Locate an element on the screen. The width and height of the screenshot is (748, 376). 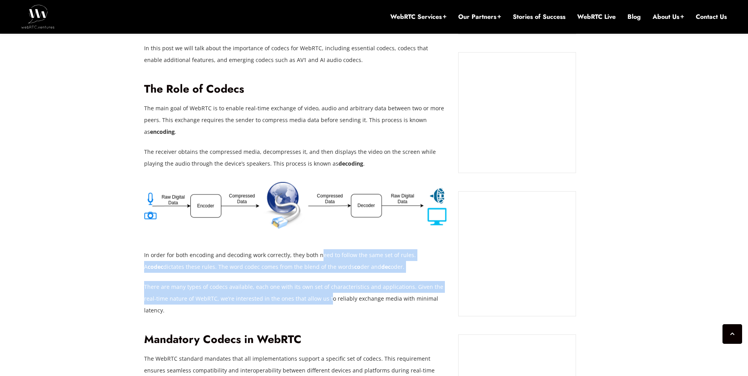
img: WebRTC.ventures is located at coordinates (38, 17).